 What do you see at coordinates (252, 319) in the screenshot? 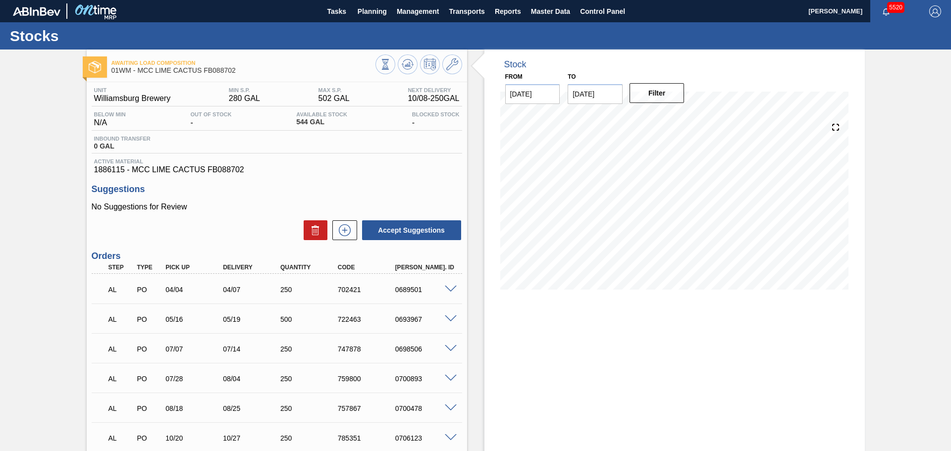
I see `div: 05/19/2025` at bounding box center [252, 319].